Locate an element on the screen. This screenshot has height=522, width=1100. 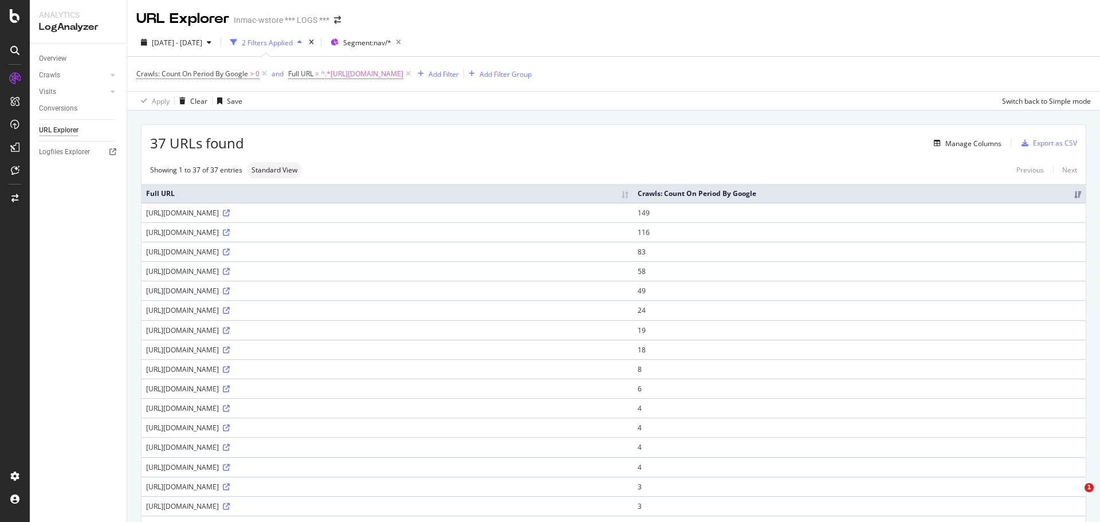
div: times is located at coordinates (311, 42).